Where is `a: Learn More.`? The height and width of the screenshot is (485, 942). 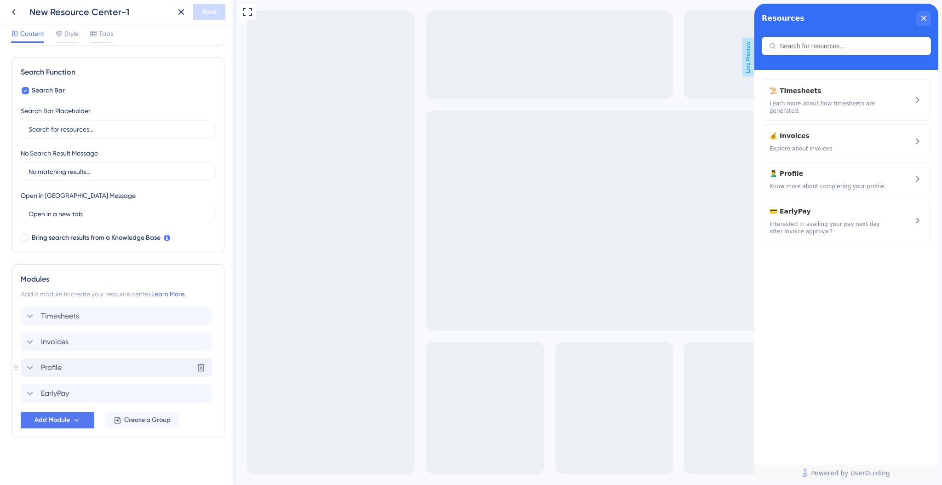 a: Learn More. is located at coordinates (168, 294).